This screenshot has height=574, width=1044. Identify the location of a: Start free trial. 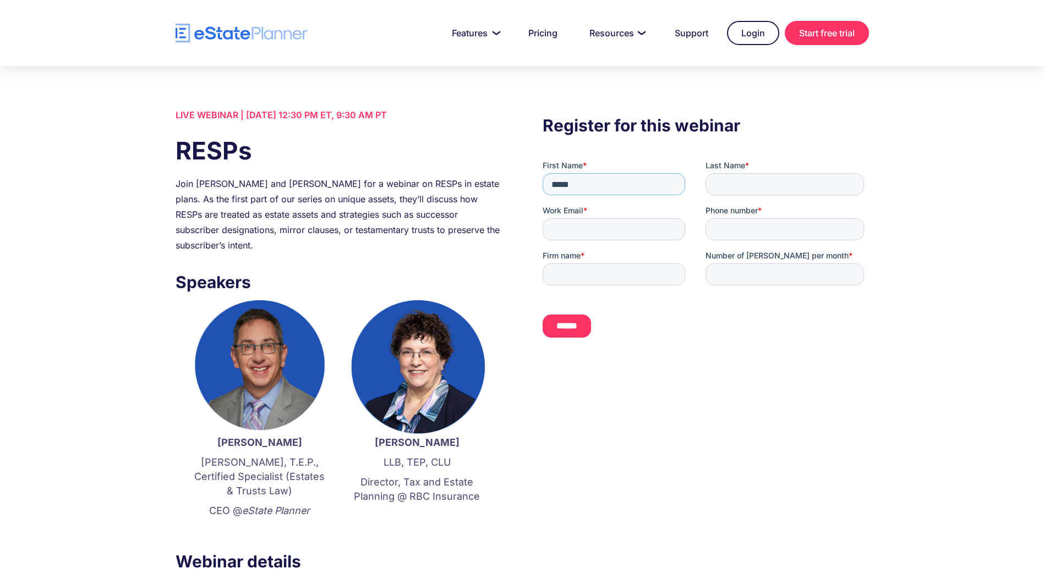
(826, 33).